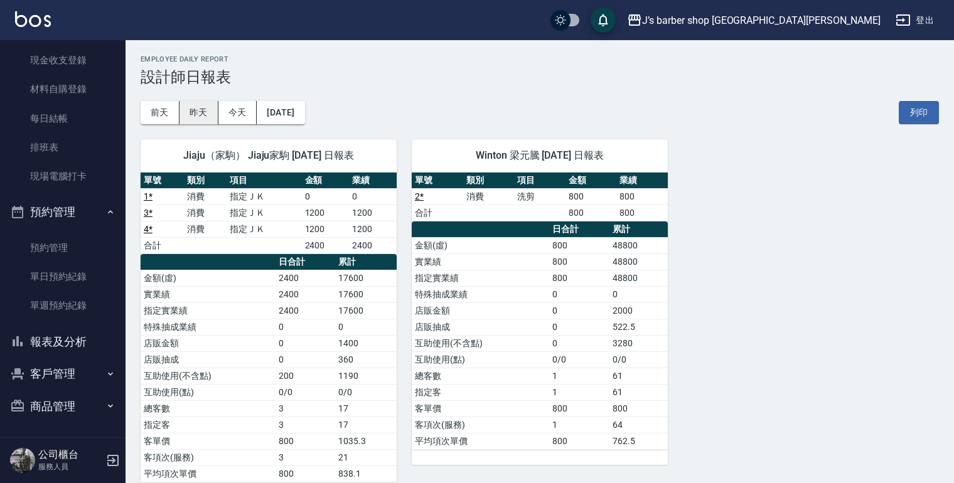  Describe the element at coordinates (205, 181) in the screenshot. I see `th: 類別` at that location.